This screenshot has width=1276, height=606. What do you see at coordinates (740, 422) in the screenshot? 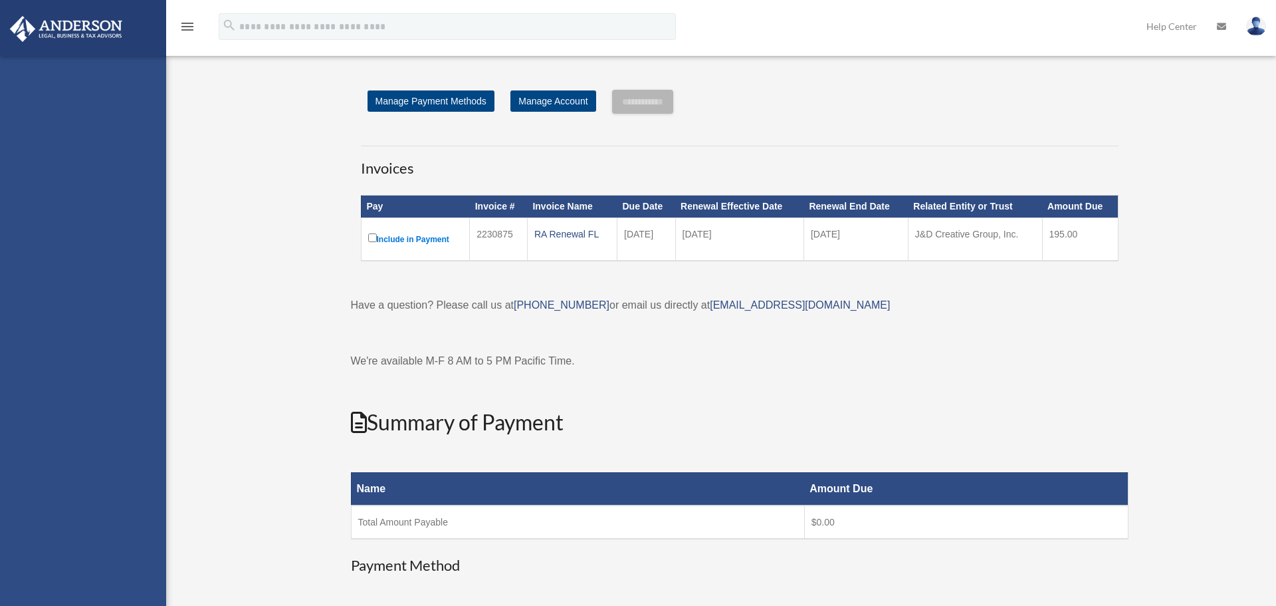
I see `h2: Summary of Payment` at bounding box center [740, 422].